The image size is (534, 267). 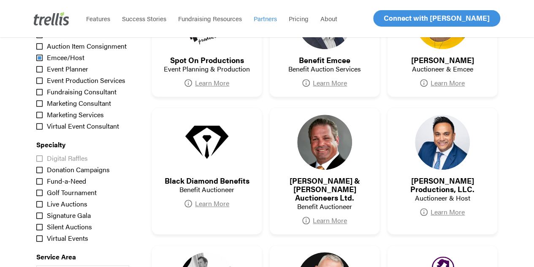 What do you see at coordinates (210, 18) in the screenshot?
I see `span: Fundraising Resources` at bounding box center [210, 18].